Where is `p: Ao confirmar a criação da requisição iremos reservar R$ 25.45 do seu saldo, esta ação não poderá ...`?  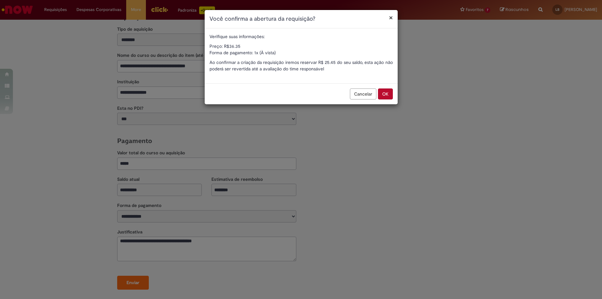
p: Ao confirmar a criação da requisição iremos reservar R$ 25.45 do seu saldo, esta ação não poderá ... is located at coordinates (301, 65).